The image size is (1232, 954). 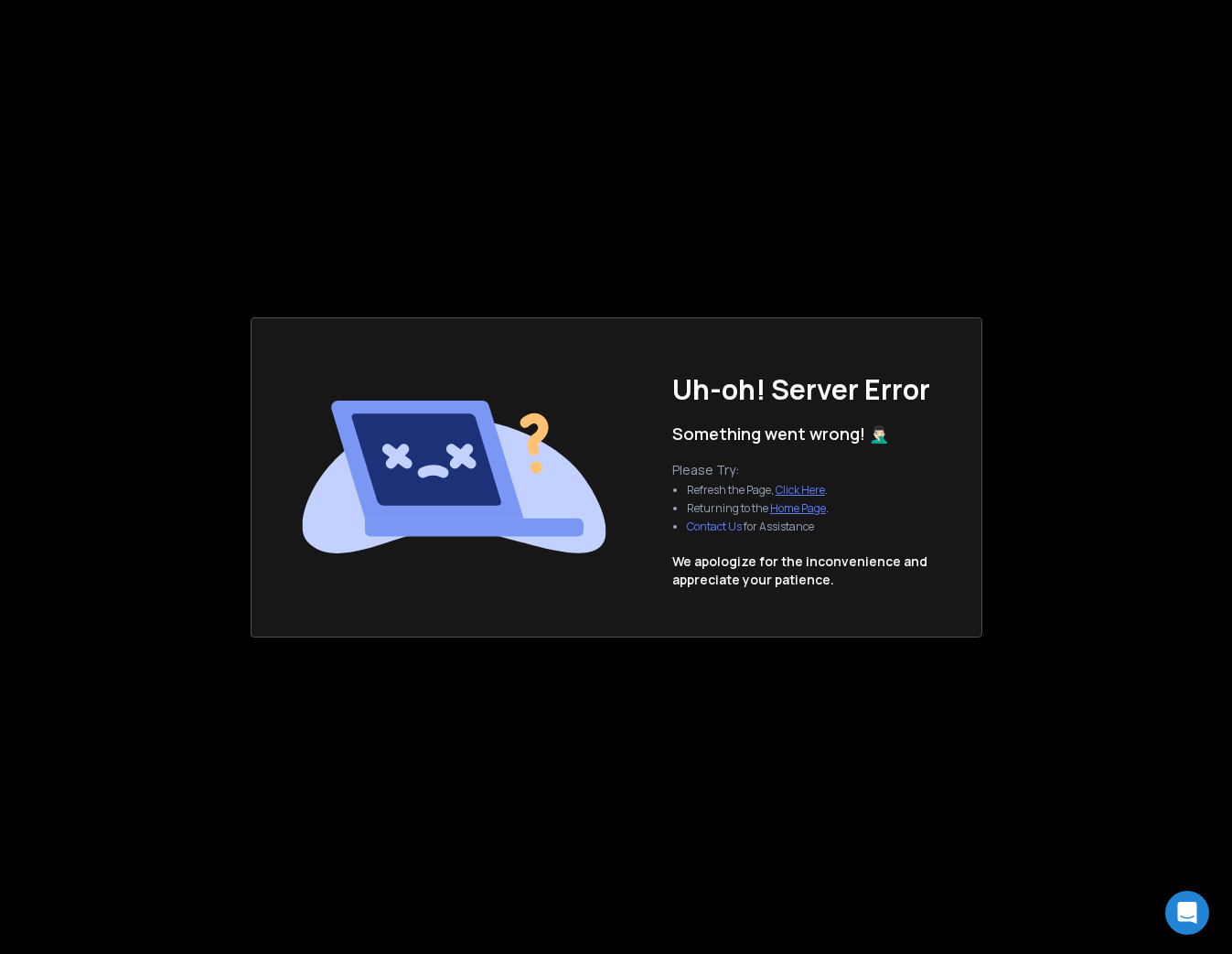 I want to click on div: Open Intercom Messenger, so click(x=1187, y=913).